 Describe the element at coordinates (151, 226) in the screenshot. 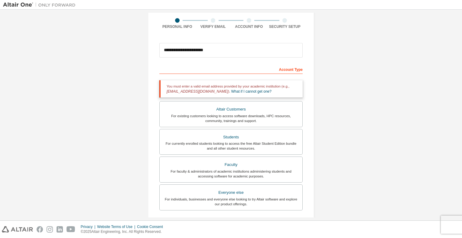

I see `div: Cookie Consent` at that location.